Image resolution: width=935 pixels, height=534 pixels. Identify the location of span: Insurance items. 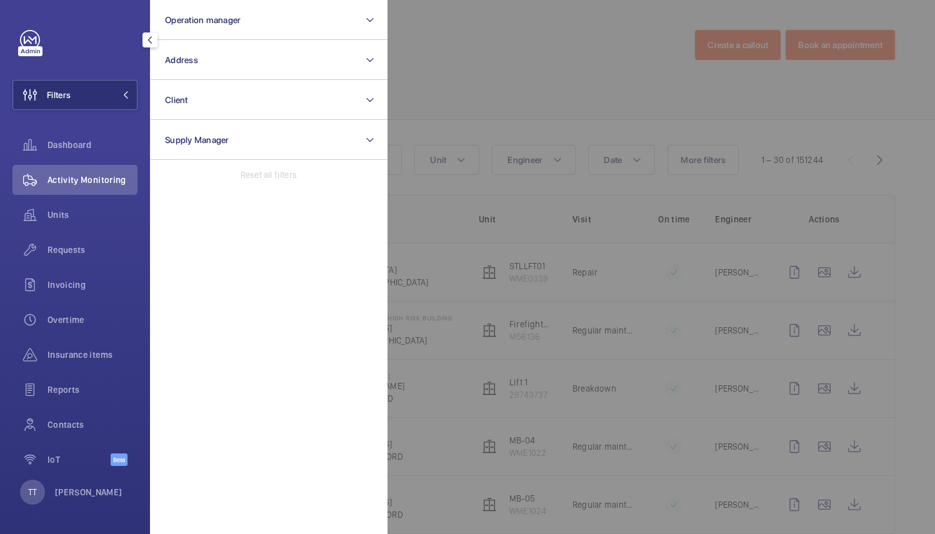
(92, 355).